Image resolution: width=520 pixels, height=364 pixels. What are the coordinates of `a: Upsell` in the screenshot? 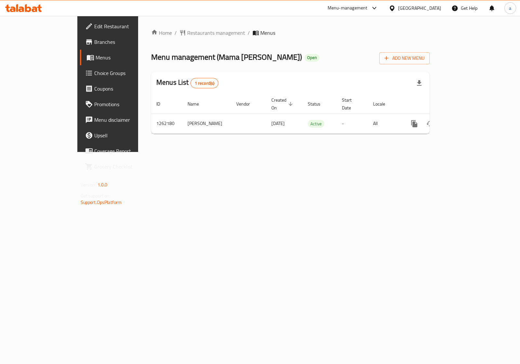 It's located at (122, 136).